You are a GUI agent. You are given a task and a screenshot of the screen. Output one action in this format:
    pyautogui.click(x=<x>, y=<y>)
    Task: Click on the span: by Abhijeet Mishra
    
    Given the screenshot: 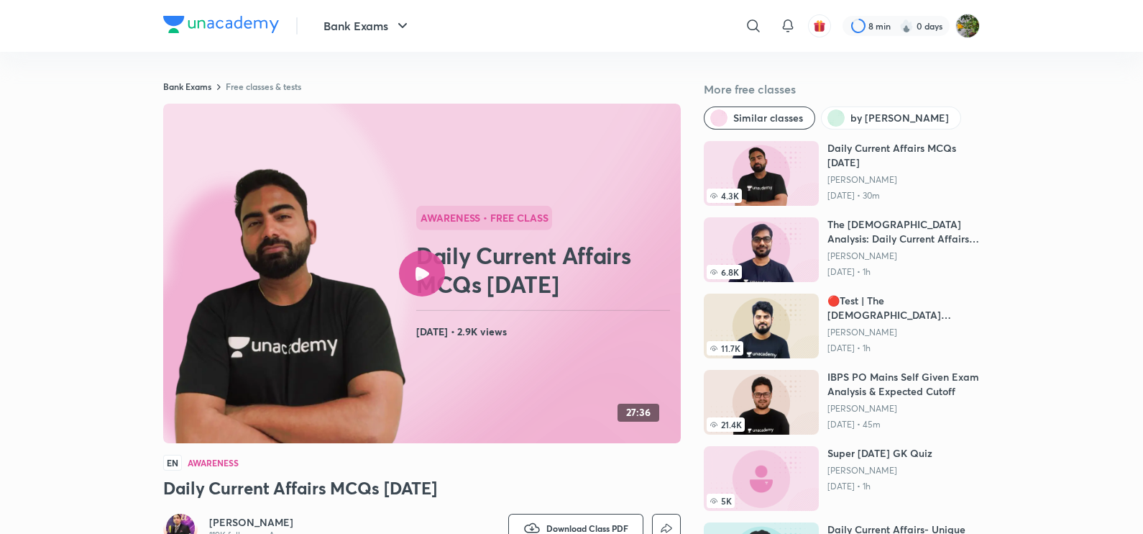 What is the action you would take?
    pyautogui.click(x=900, y=118)
    